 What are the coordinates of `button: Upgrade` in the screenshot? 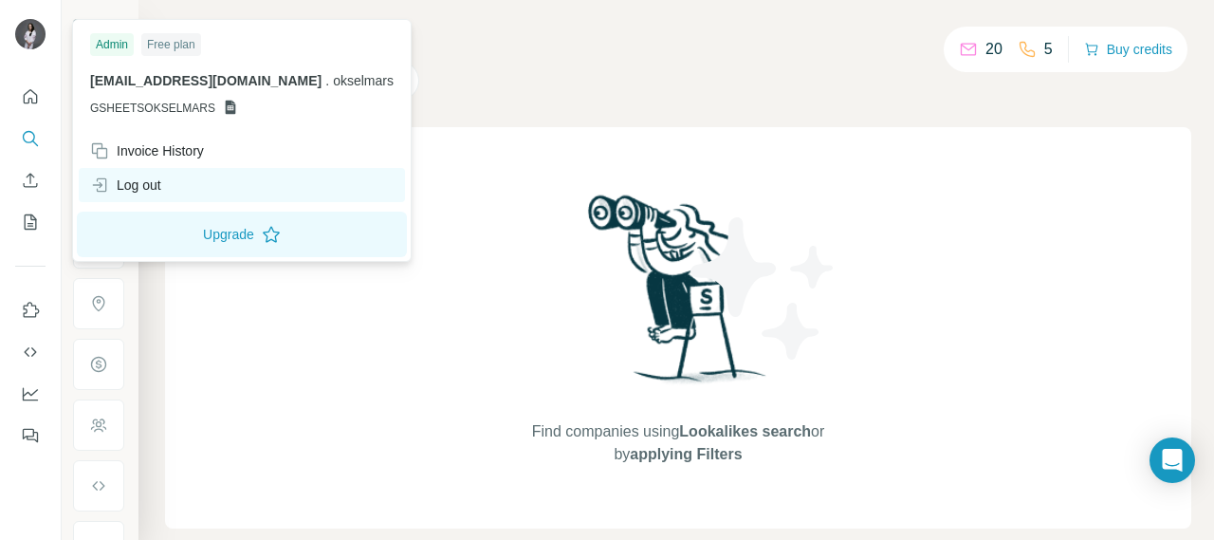 It's located at (242, 234).